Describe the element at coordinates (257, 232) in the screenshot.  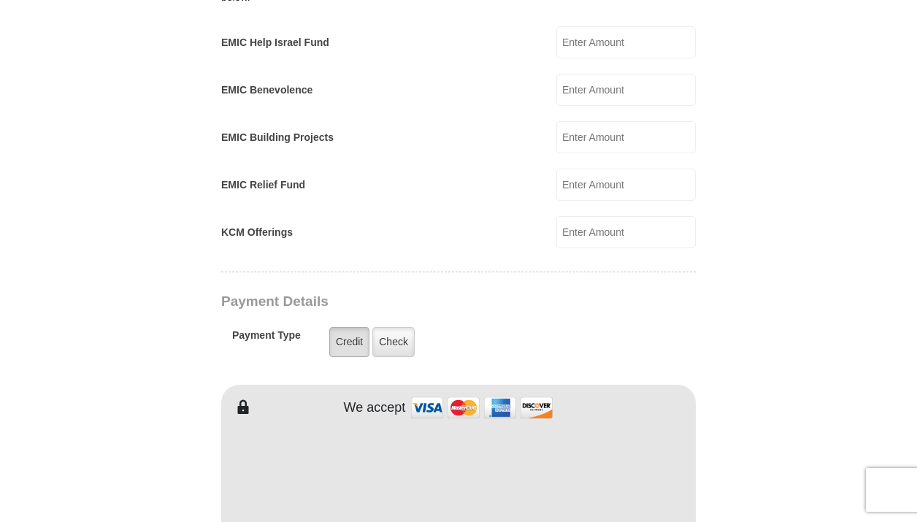
I see `label: KCM Offerings` at that location.